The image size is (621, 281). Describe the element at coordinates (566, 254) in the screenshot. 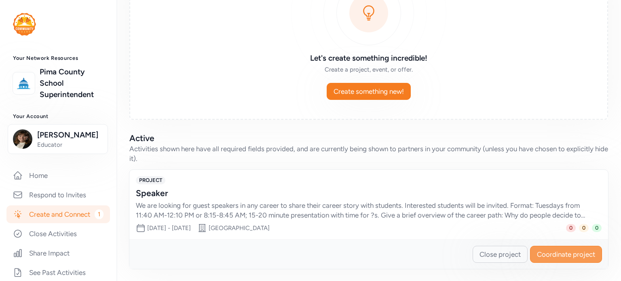

I see `span: Coordinate project` at that location.